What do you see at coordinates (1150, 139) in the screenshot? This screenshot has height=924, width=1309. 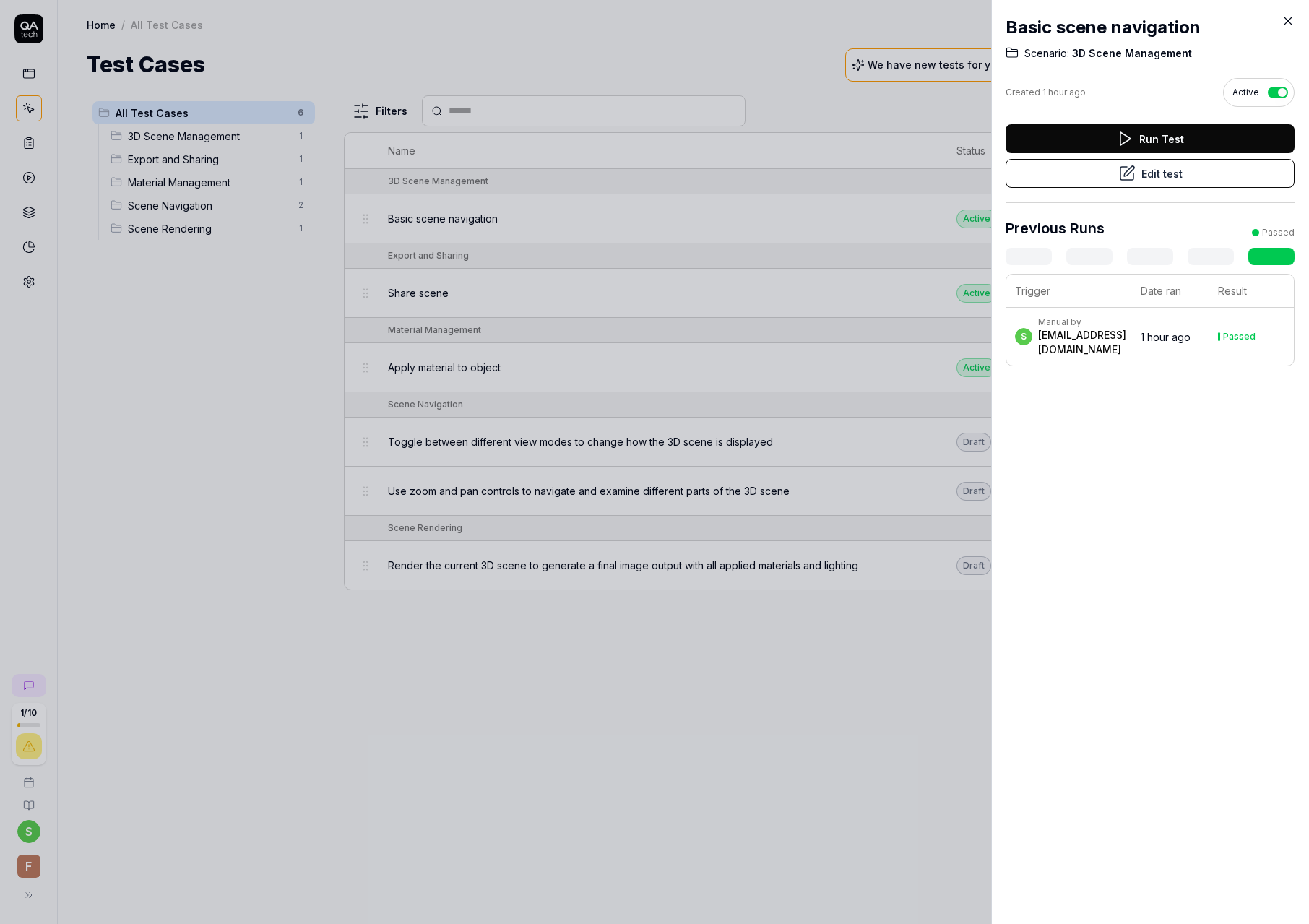 I see `button: Run Test` at bounding box center [1150, 139].